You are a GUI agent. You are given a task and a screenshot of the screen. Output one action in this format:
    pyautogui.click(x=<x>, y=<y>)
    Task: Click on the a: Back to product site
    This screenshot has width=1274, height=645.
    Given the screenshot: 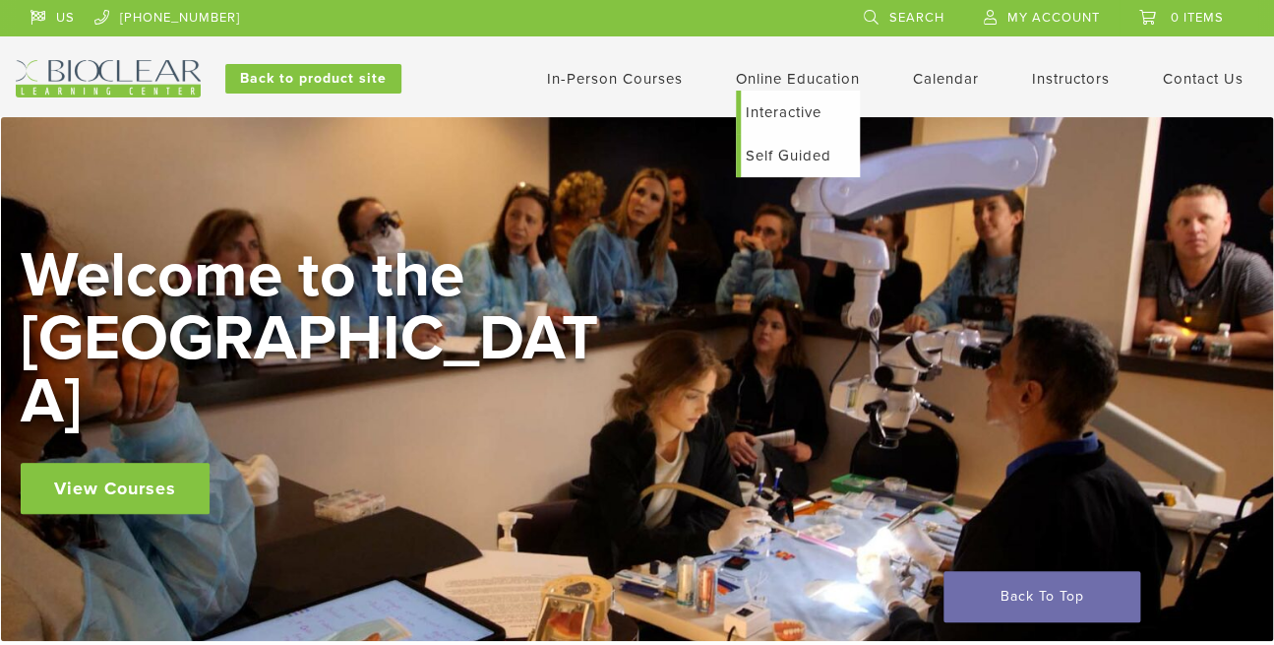 What is the action you would take?
    pyautogui.click(x=313, y=79)
    